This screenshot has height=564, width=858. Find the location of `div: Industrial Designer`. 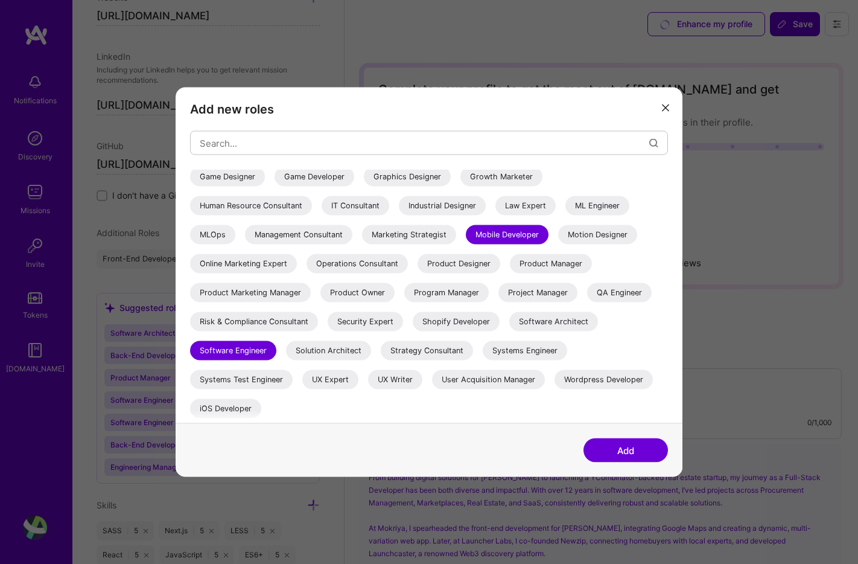

div: Industrial Designer is located at coordinates (442, 206).